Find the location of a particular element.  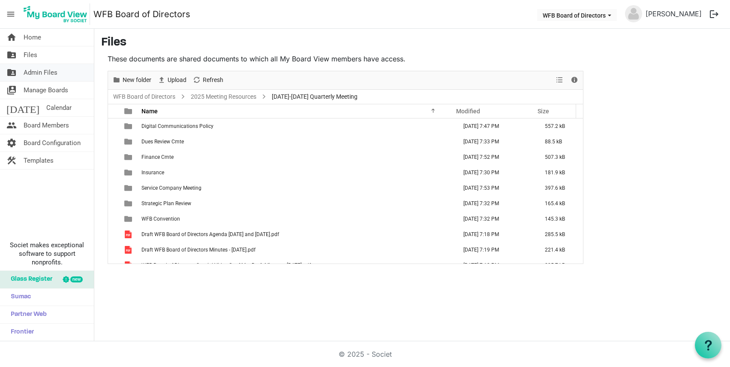

td: 88.5 kB is template cell column header Size is located at coordinates (560, 142).